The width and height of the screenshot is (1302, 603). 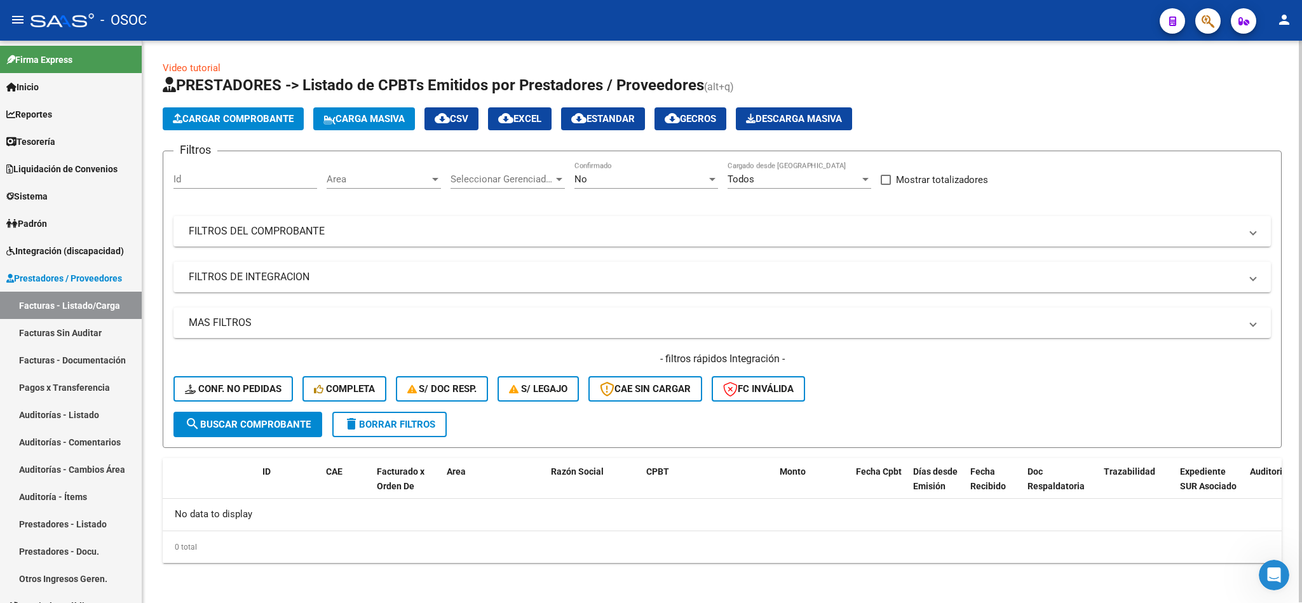 I want to click on mat-expansion-panel-header: FILTROS DEL COMPROBANTE, so click(x=722, y=231).